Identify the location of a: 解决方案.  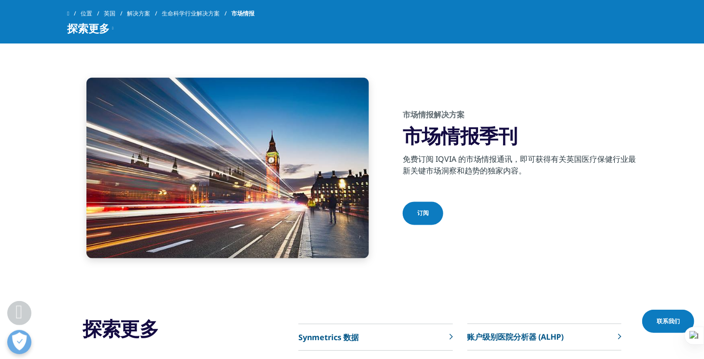
(144, 14).